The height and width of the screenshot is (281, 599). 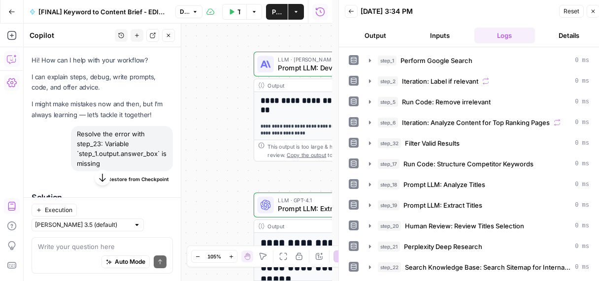 What do you see at coordinates (447, 102) in the screenshot?
I see `span: Run Code: Remove irrelevant` at bounding box center [447, 102].